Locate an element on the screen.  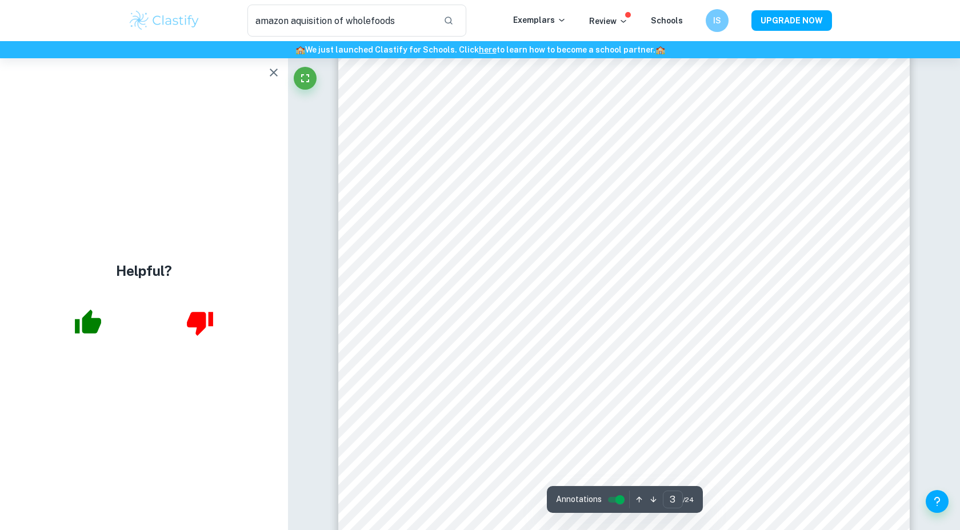
p: Exemplars is located at coordinates (539, 20).